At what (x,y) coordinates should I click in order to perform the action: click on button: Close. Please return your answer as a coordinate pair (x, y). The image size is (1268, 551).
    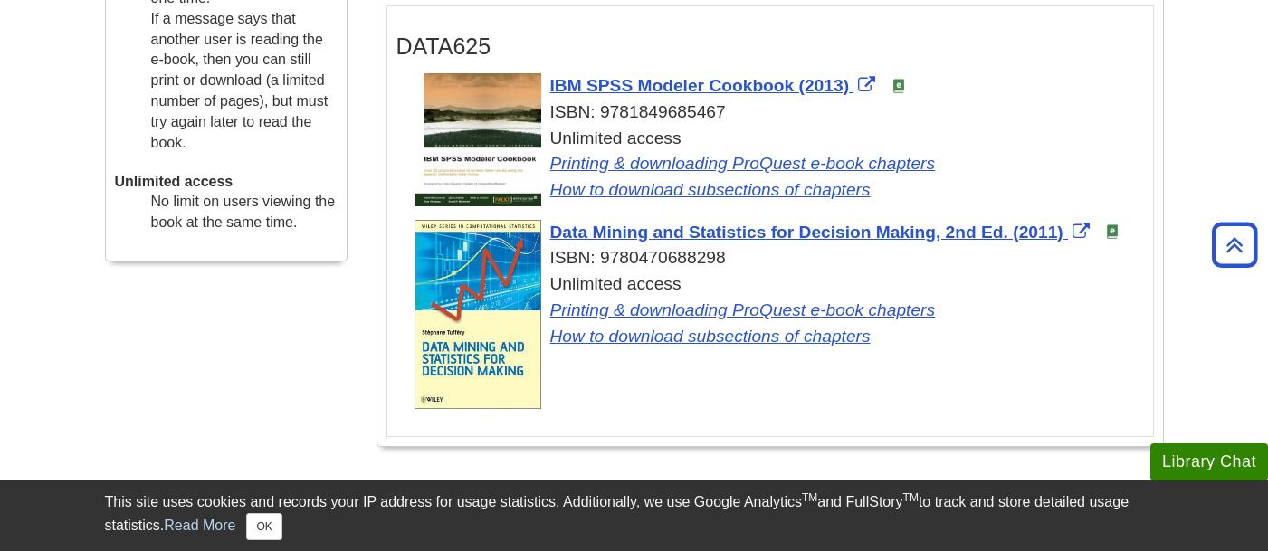
    Looking at the image, I should click on (263, 527).